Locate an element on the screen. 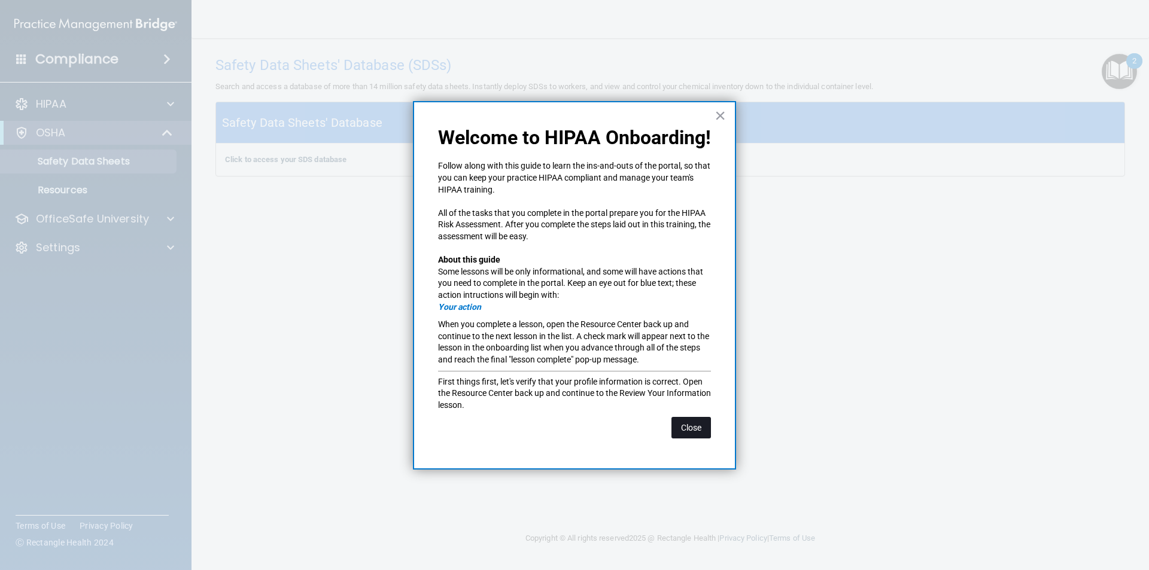 Image resolution: width=1149 pixels, height=570 pixels. strong: About this guide is located at coordinates (469, 260).